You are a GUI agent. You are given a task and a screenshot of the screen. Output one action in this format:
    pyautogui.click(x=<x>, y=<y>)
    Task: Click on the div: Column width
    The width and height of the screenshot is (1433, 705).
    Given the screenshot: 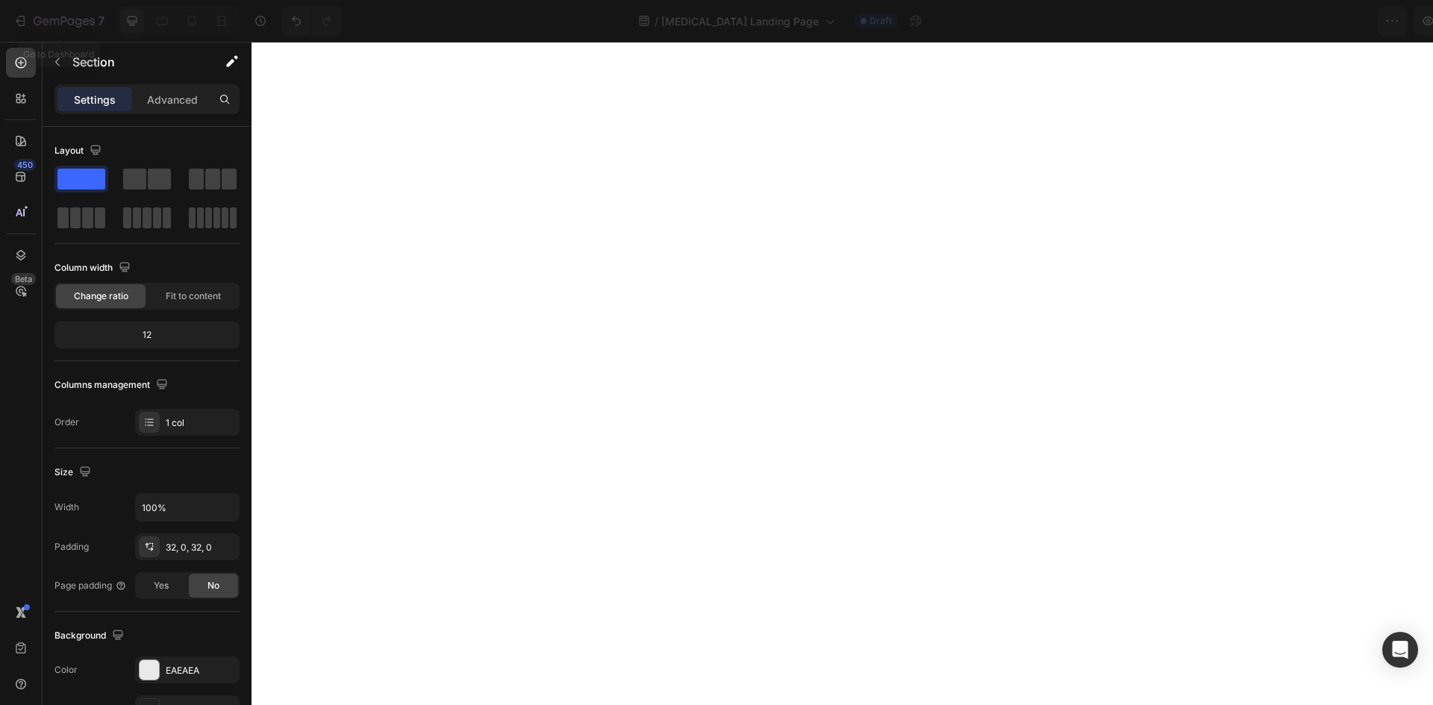 What is the action you would take?
    pyautogui.click(x=94, y=268)
    